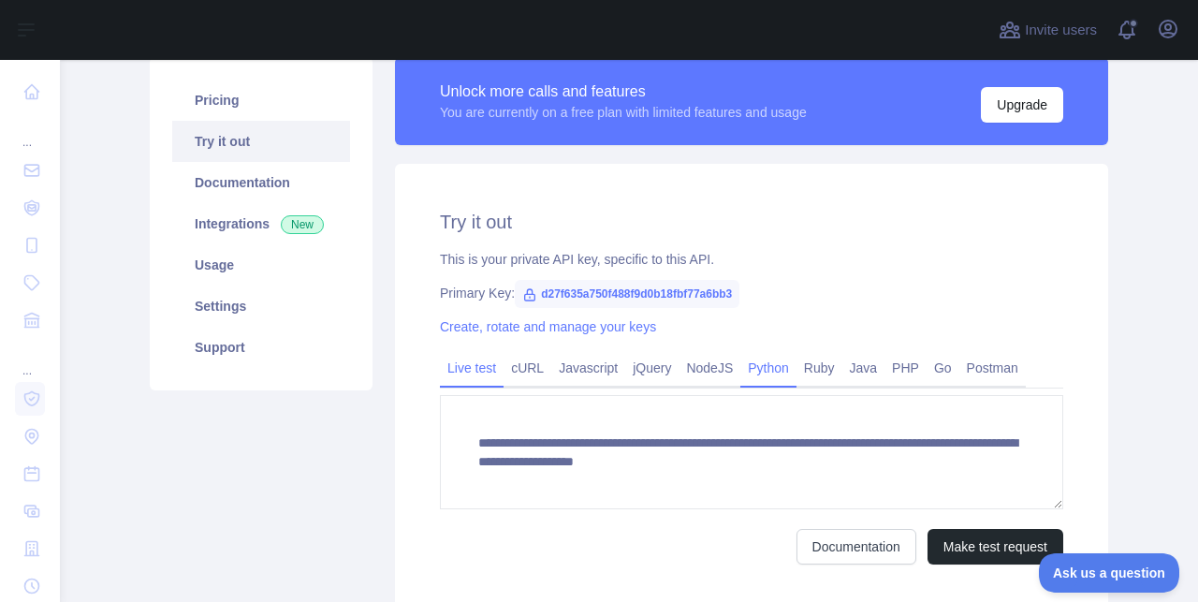 The height and width of the screenshot is (602, 1198). Describe the element at coordinates (261, 224) in the screenshot. I see `a: Integrations New` at that location.